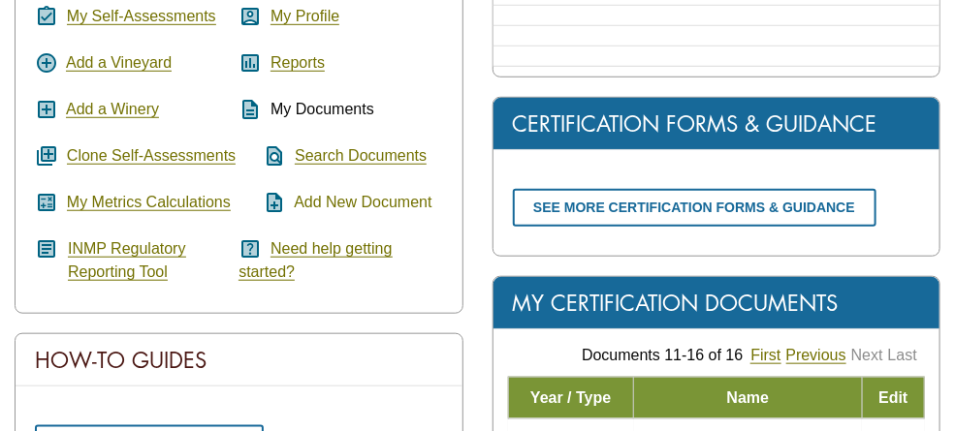 The image size is (955, 431). I want to click on i: add_circle, so click(47, 63).